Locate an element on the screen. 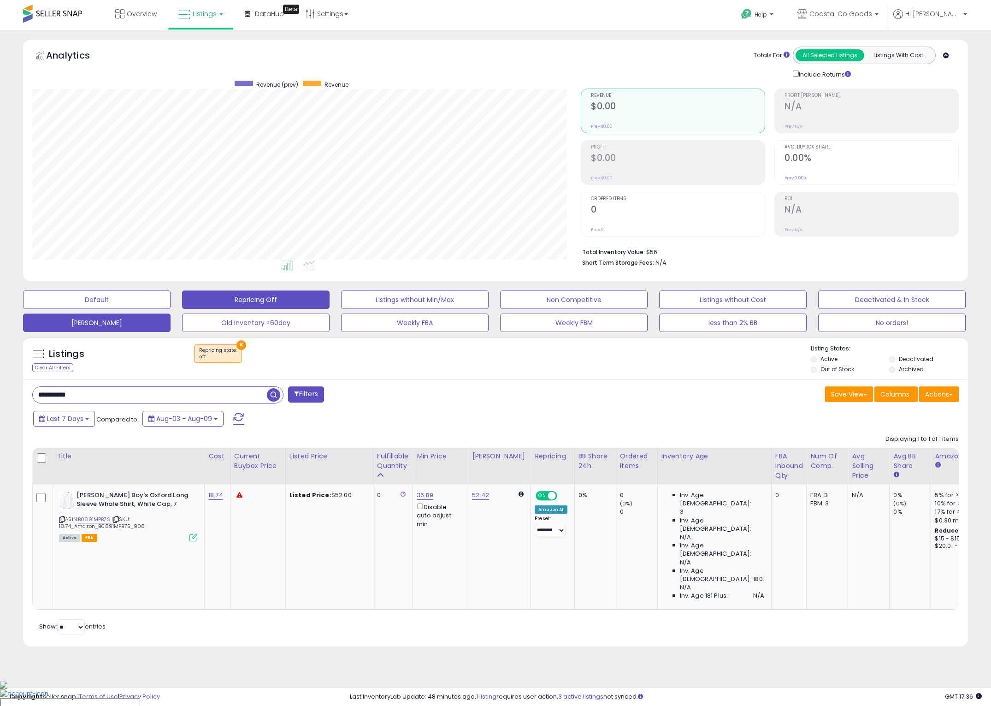  span: Avg. Buybox Share is located at coordinates (871, 147).